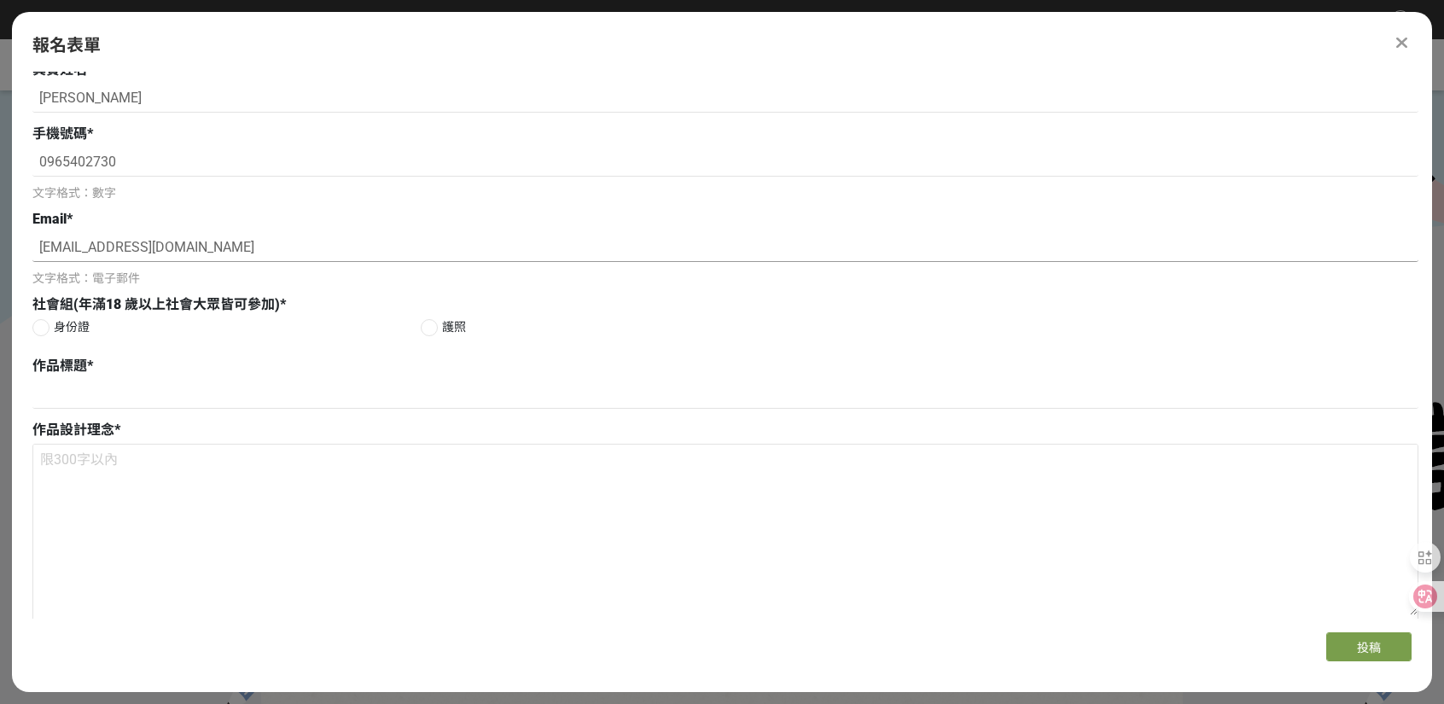 The width and height of the screenshot is (1444, 704). I want to click on span: 社會組(年滿18 歲以上社會大眾皆可參加), so click(156, 304).